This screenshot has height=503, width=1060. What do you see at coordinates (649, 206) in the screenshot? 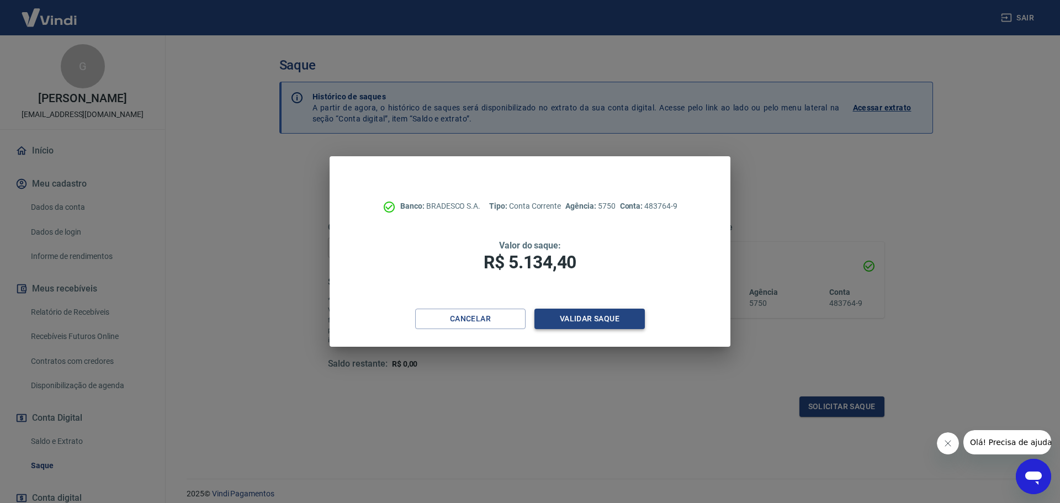
I see `p: 483764-9` at bounding box center [649, 206].